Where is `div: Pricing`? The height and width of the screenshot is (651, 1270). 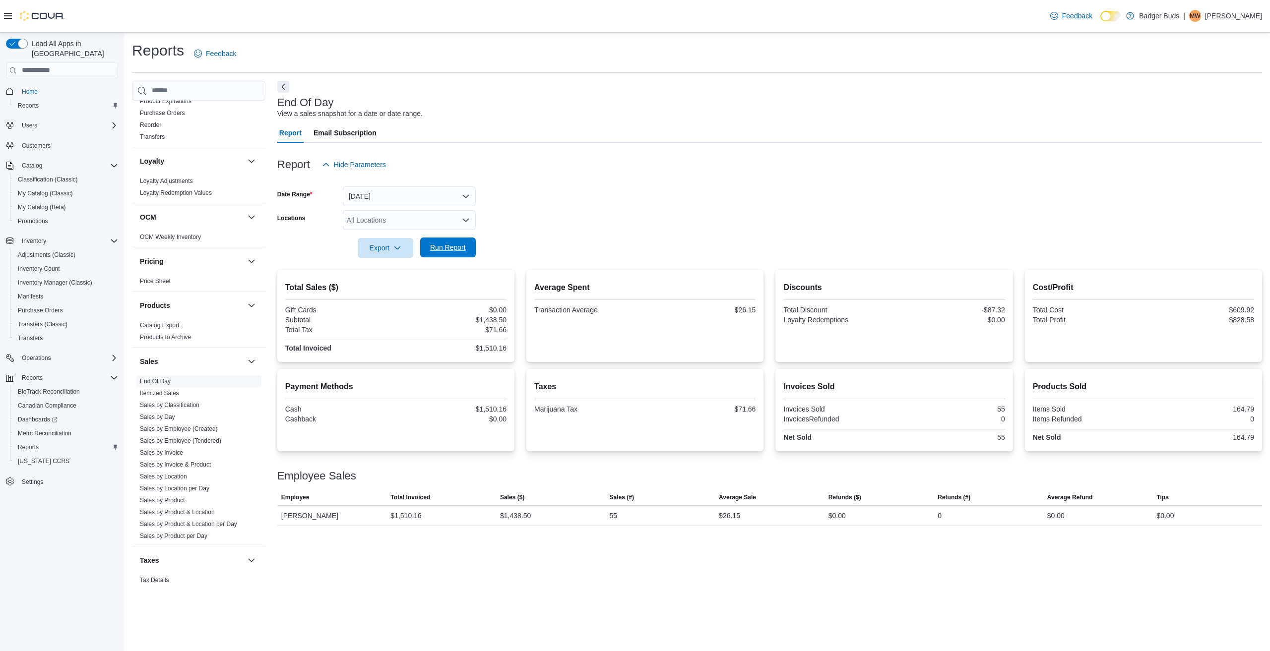 div: Pricing is located at coordinates (198, 283).